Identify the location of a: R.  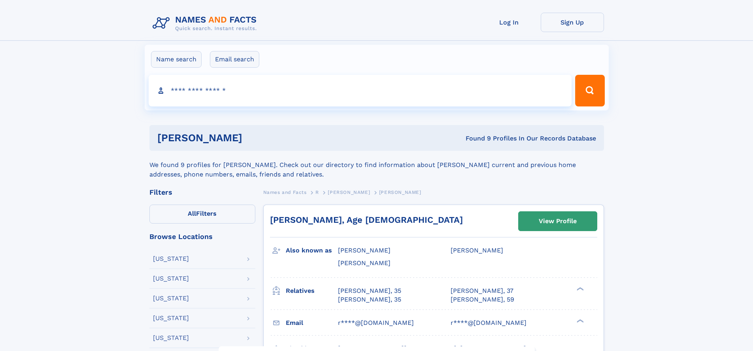
(317, 192).